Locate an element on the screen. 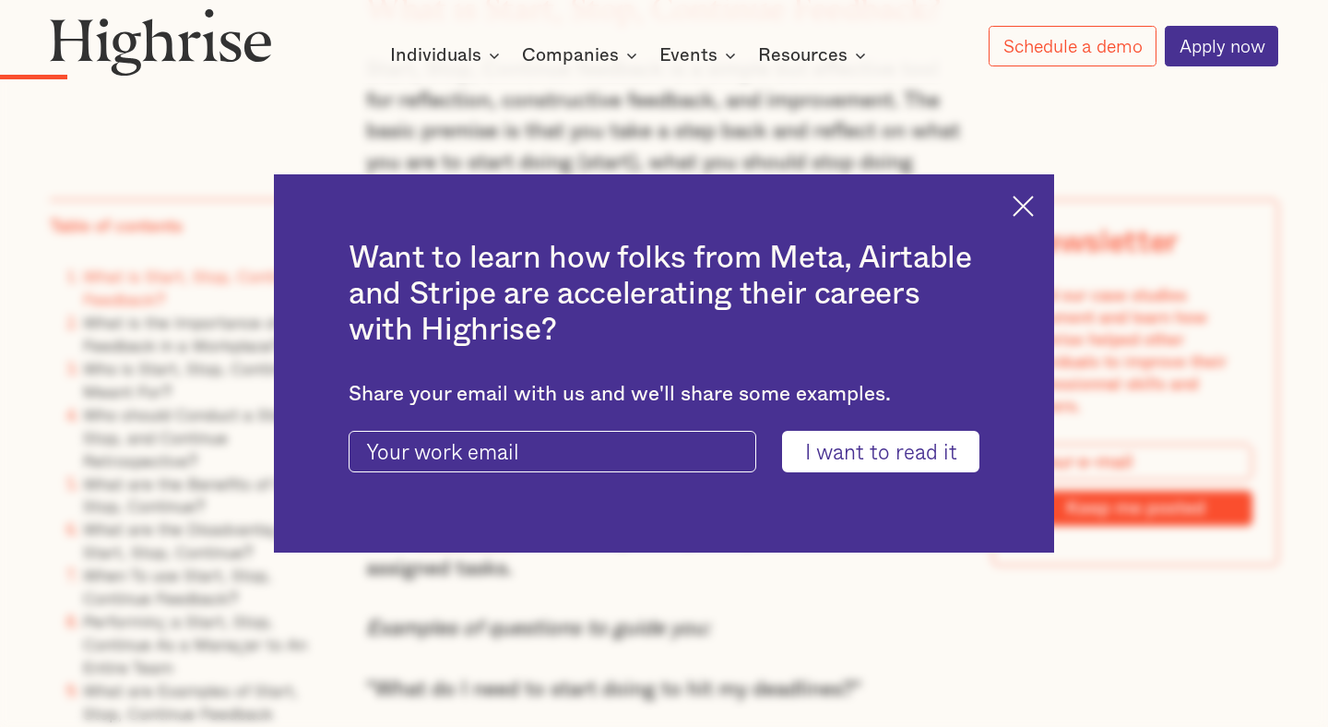  div: Share your email with us and we'll share some examples. is located at coordinates (664, 394).